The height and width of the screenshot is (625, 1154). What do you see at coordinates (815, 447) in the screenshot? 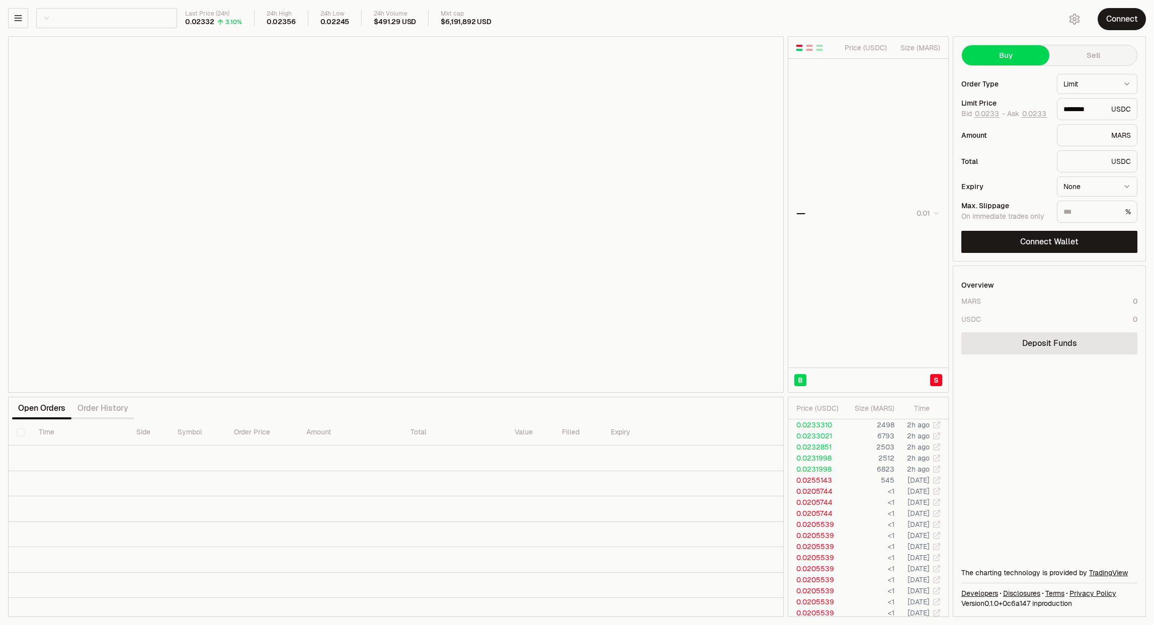
I see `td: 0.0232851` at bounding box center [815, 447].